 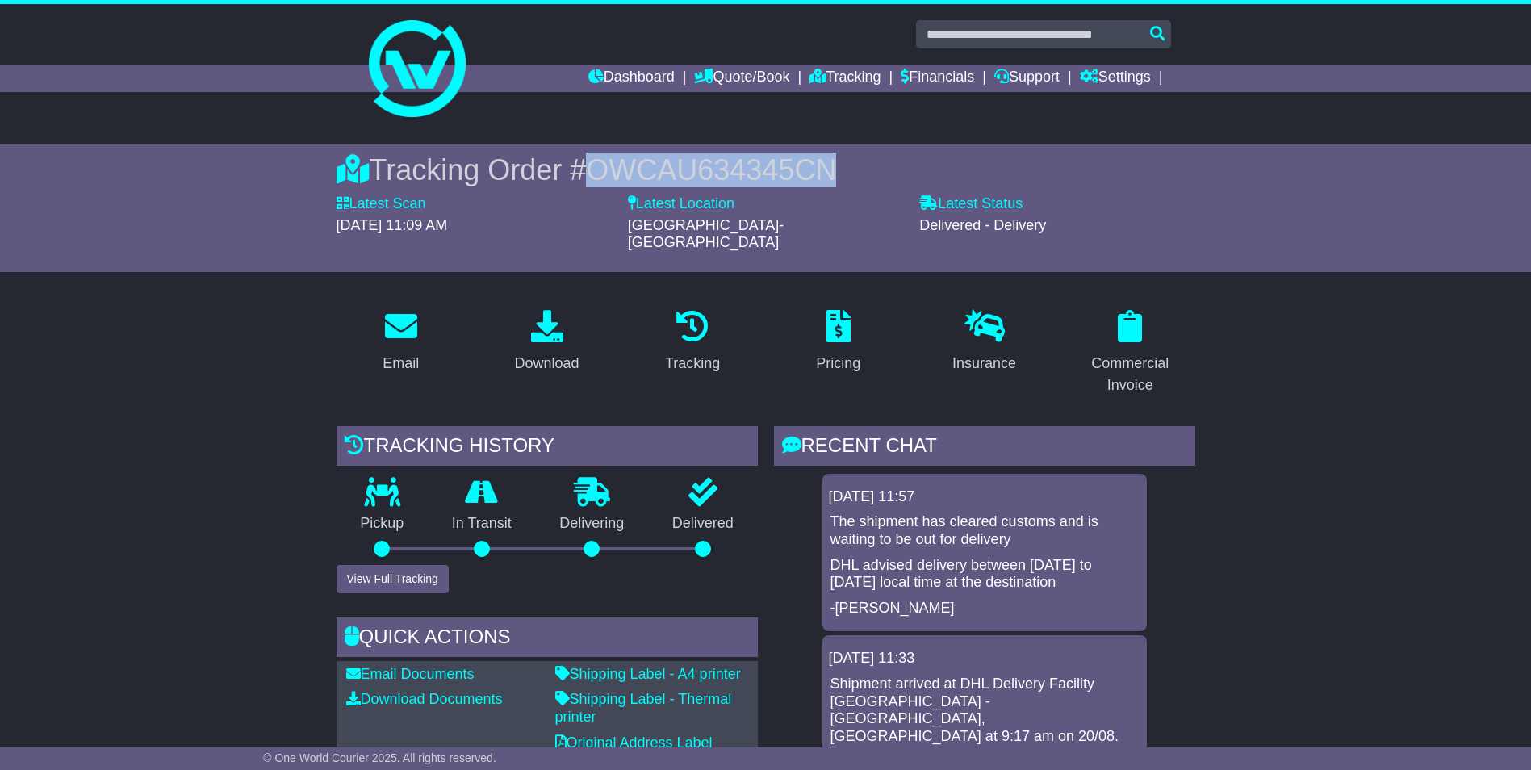 What do you see at coordinates (1026, 78) in the screenshot?
I see `a: Support` at bounding box center [1026, 78].